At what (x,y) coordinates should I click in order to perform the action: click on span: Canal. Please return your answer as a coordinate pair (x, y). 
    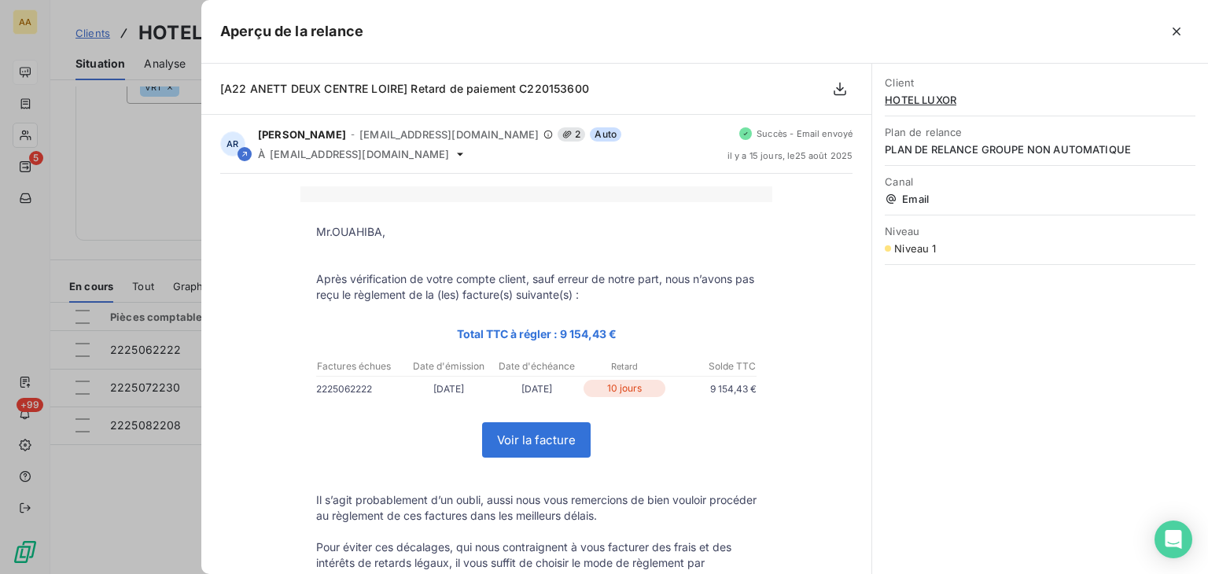
    Looking at the image, I should click on (1040, 182).